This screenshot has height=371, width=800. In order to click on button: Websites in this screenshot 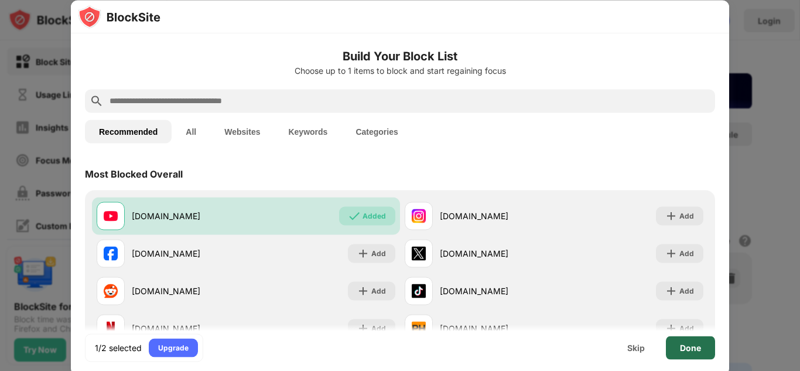, I will do `click(242, 131)`.